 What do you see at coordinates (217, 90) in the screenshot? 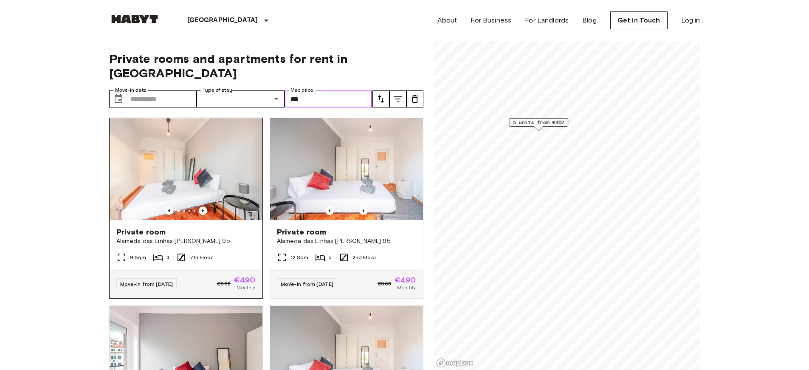
I see `label: Type of stay` at bounding box center [217, 90].